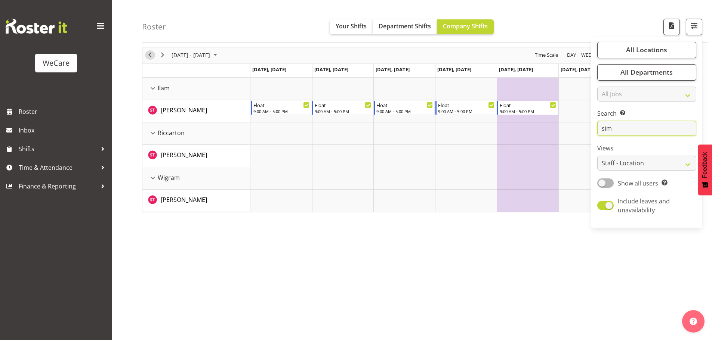 This screenshot has width=712, height=340. I want to click on button: Timeline Day, so click(571, 55).